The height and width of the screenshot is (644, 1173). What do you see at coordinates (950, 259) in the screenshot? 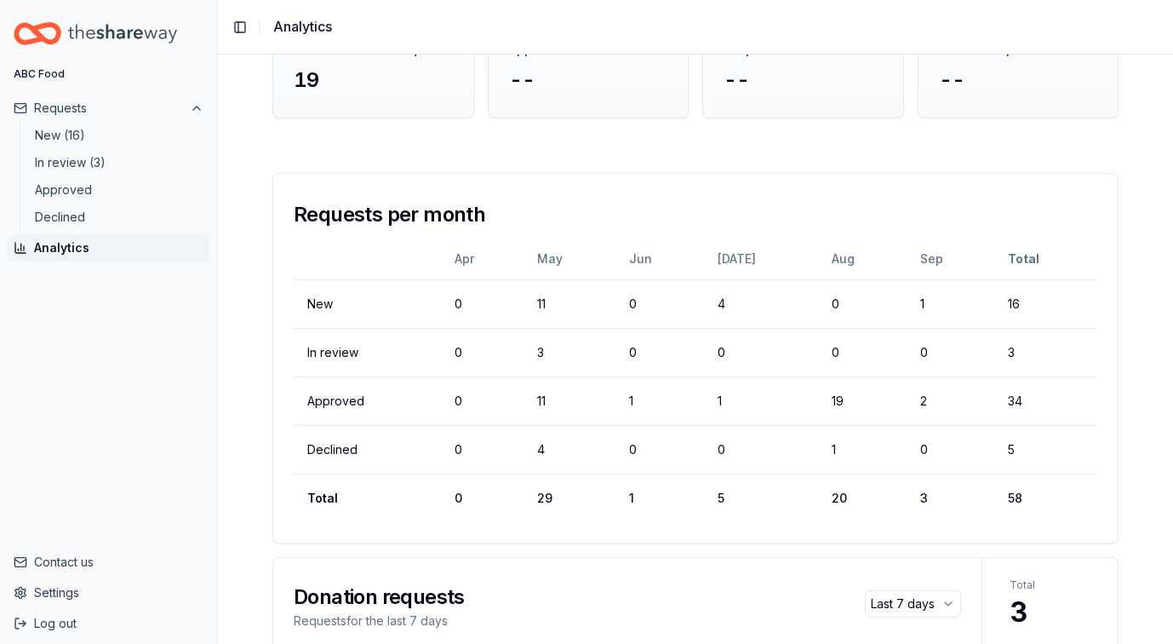
I see `th: Sep` at bounding box center [950, 259].